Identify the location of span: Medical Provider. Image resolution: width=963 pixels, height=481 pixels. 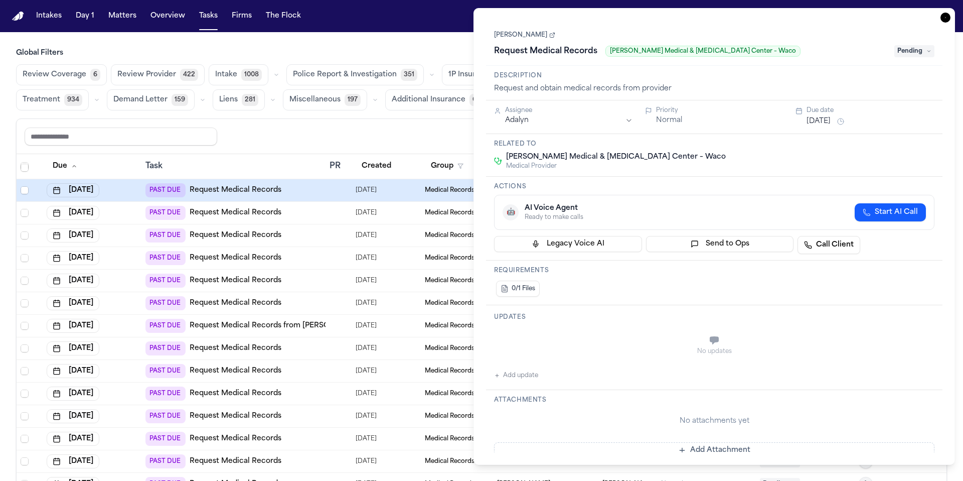
(616, 166).